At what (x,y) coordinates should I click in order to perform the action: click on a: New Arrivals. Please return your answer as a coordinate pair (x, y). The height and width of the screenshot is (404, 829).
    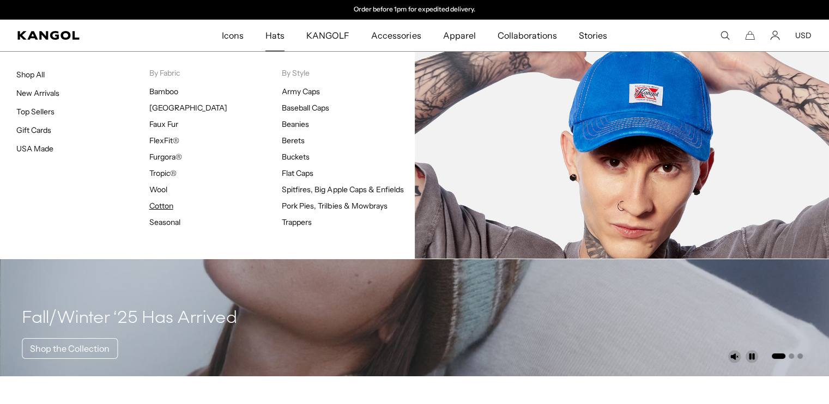
    Looking at the image, I should click on (38, 93).